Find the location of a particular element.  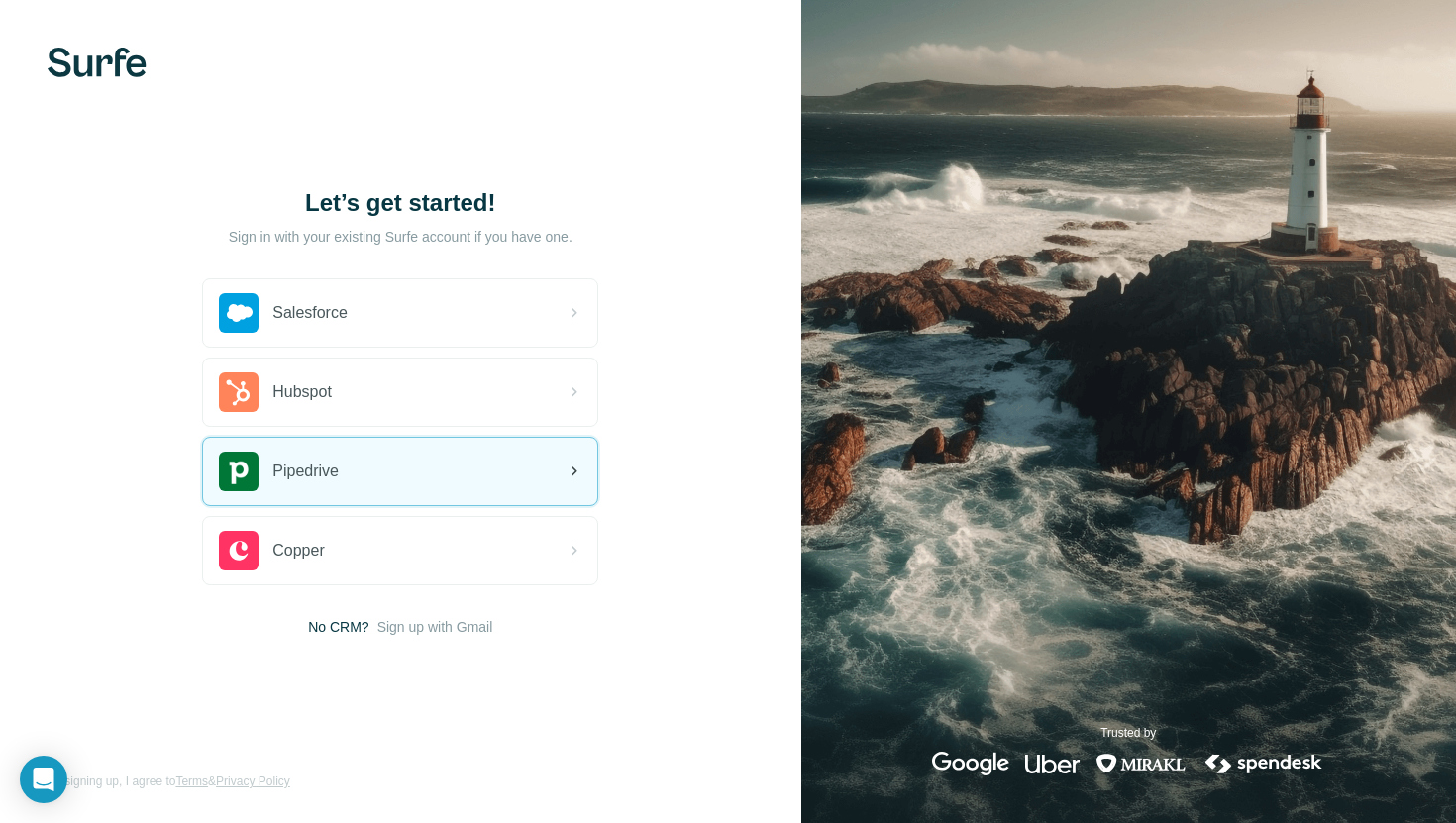

img: google's logo is located at coordinates (971, 763).